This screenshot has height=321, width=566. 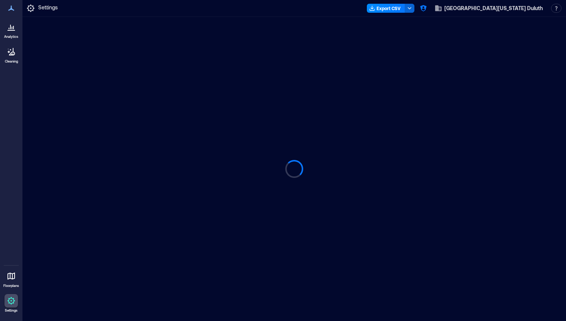 What do you see at coordinates (11, 278) in the screenshot?
I see `a: Floorplans` at bounding box center [11, 278].